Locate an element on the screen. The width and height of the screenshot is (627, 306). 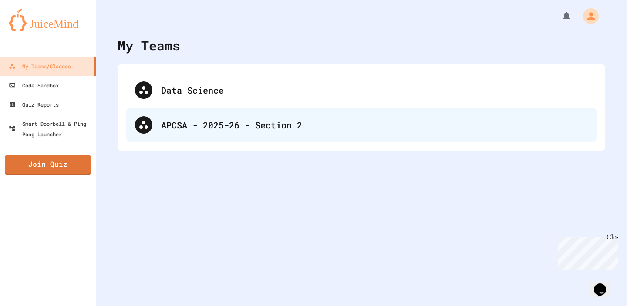
img: logo-orange.svg is located at coordinates (48, 20).